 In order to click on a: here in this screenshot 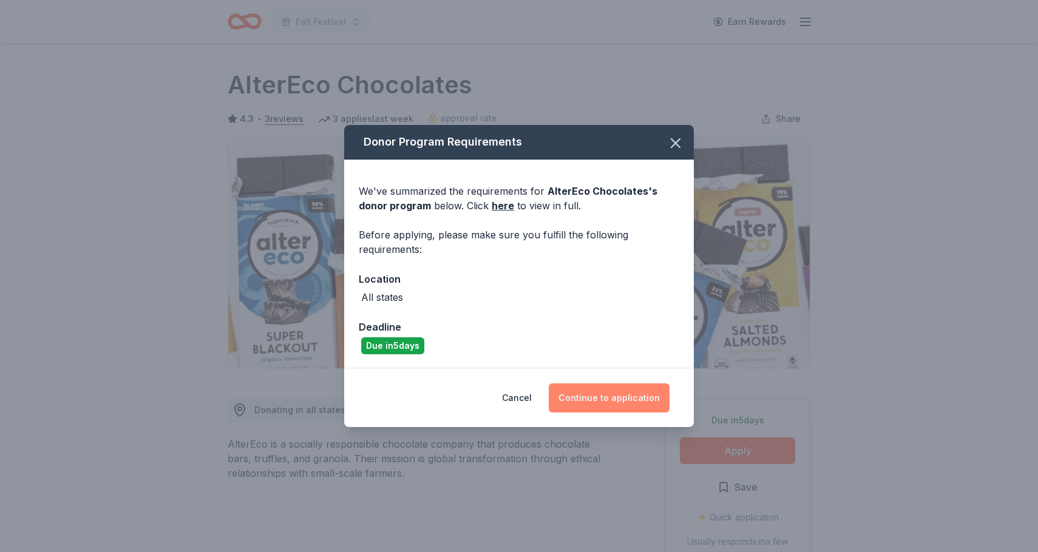, I will do `click(502, 206)`.